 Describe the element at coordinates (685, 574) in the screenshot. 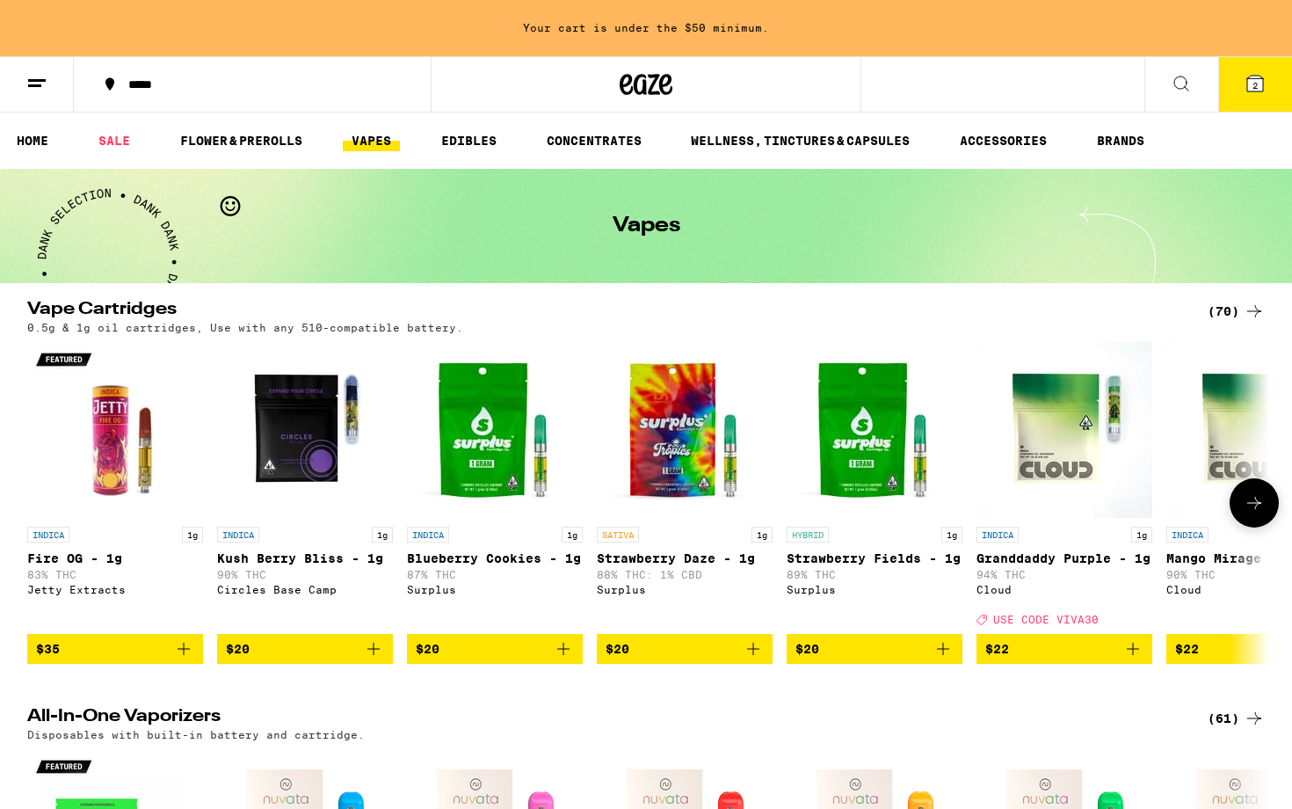

I see `p: 88% THC: 1% CBD` at that location.